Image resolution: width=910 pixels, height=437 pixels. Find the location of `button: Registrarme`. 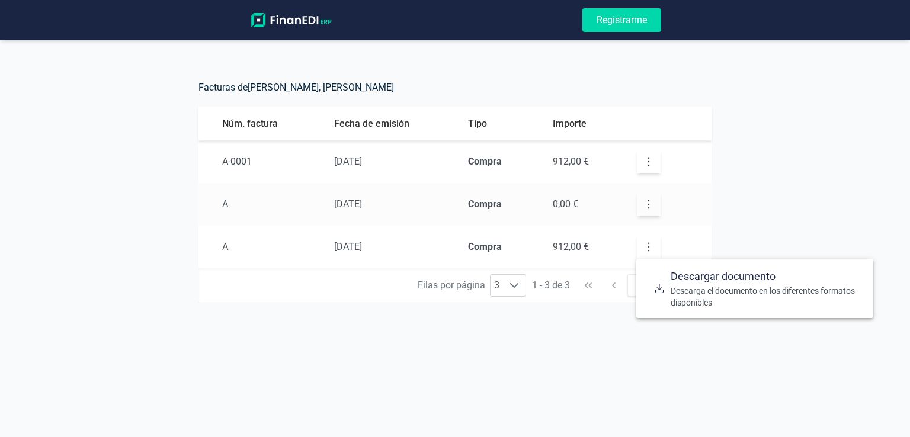

button: Registrarme is located at coordinates (622, 20).